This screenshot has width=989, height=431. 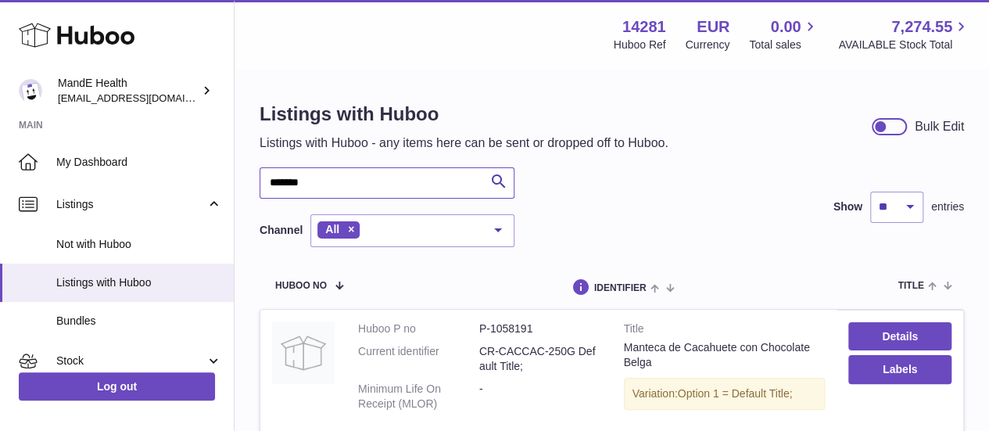 I want to click on img: Manteca de Cacahuete con Chocolate Belga, so click(x=303, y=353).